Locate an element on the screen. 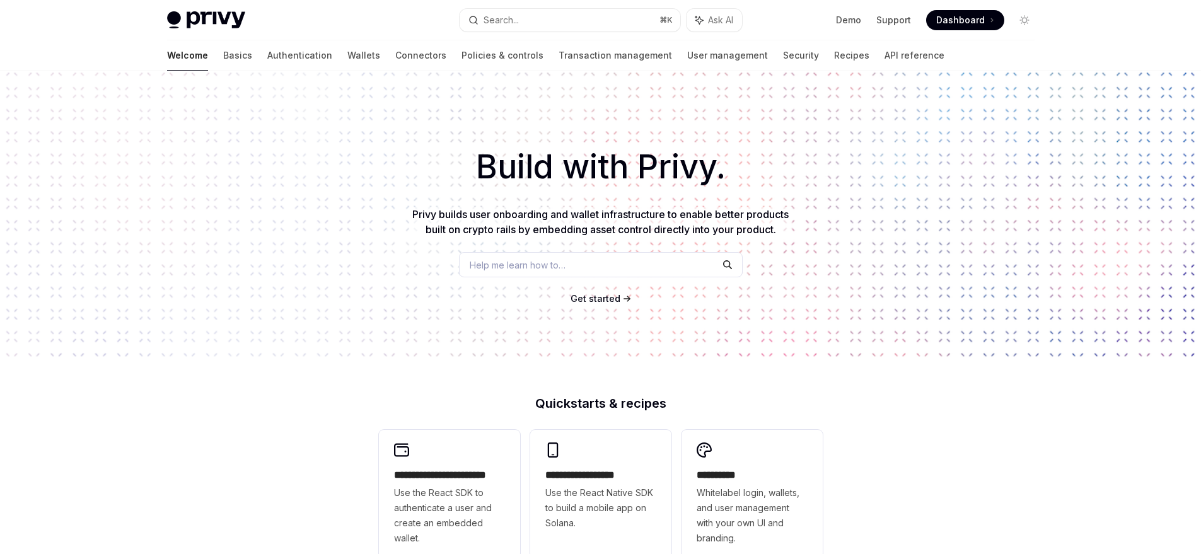  a: User management is located at coordinates (728, 55).